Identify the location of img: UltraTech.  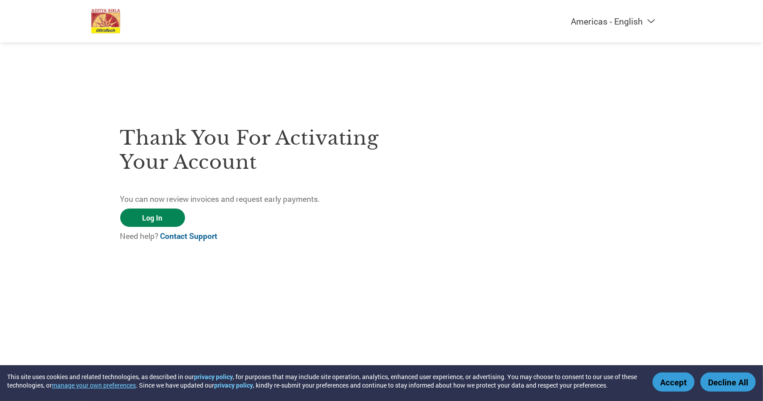
(106, 21).